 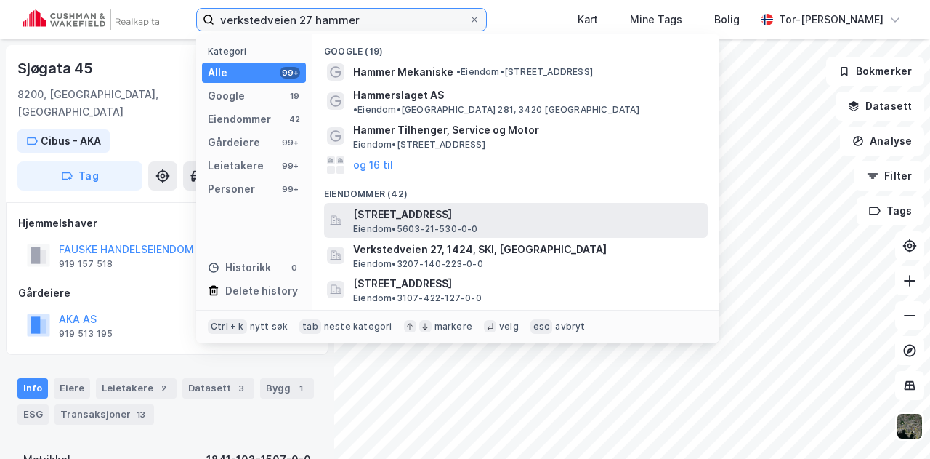 I want to click on input: Søk på adresse, matrikkel, gårdeiere, leietakere eller personer, so click(x=342, y=20).